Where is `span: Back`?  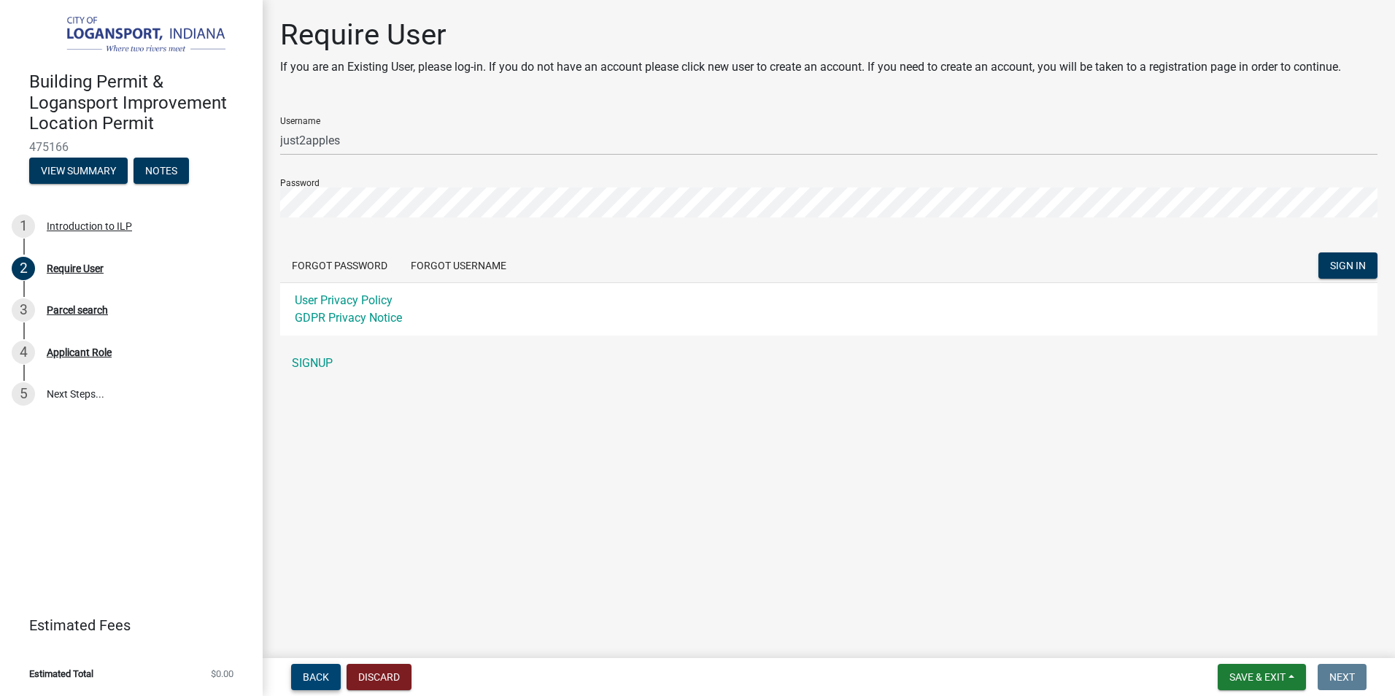
span: Back is located at coordinates (316, 677).